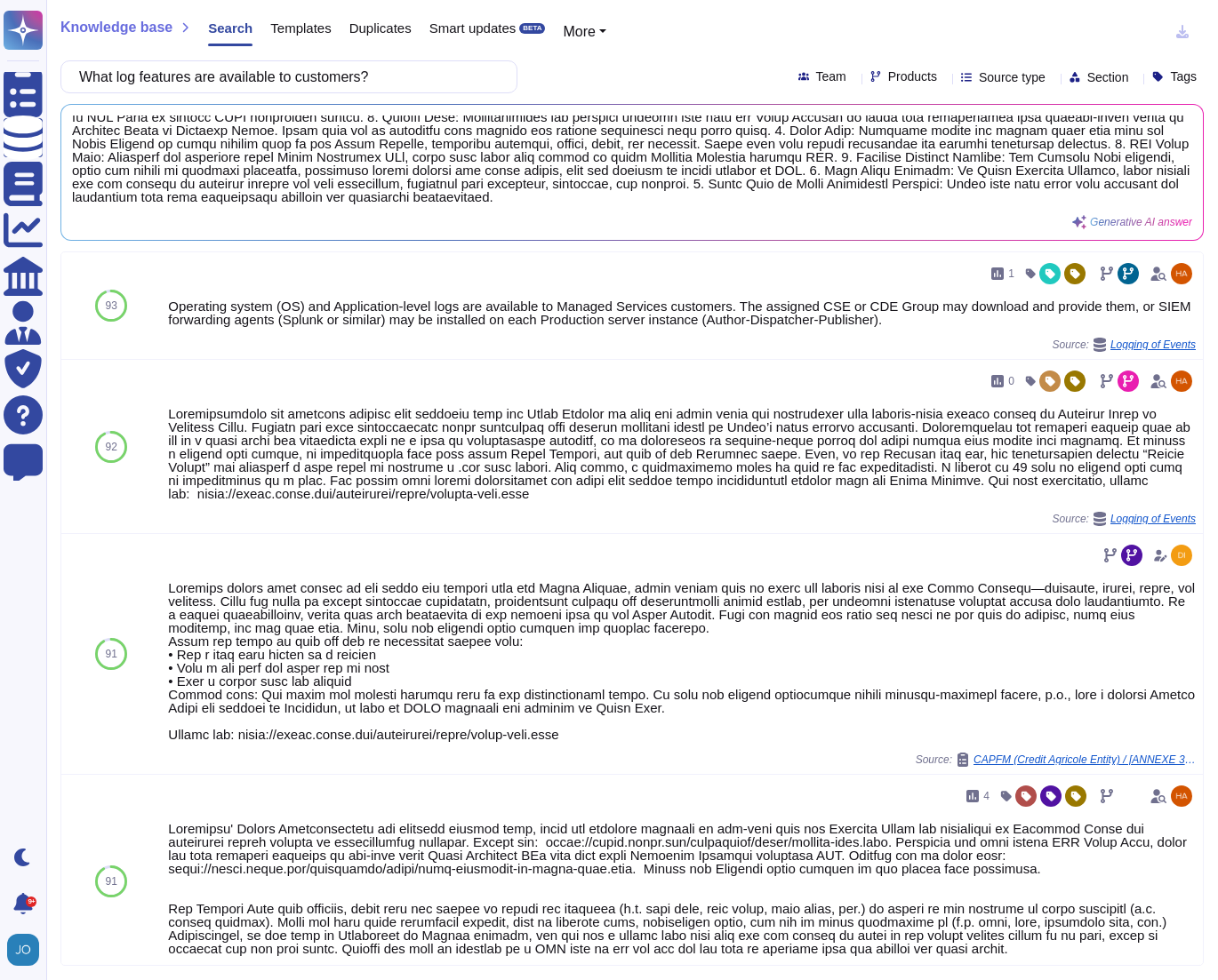 Image resolution: width=1218 pixels, height=980 pixels. What do you see at coordinates (110, 447) in the screenshot?
I see `span: 92` at bounding box center [110, 447].